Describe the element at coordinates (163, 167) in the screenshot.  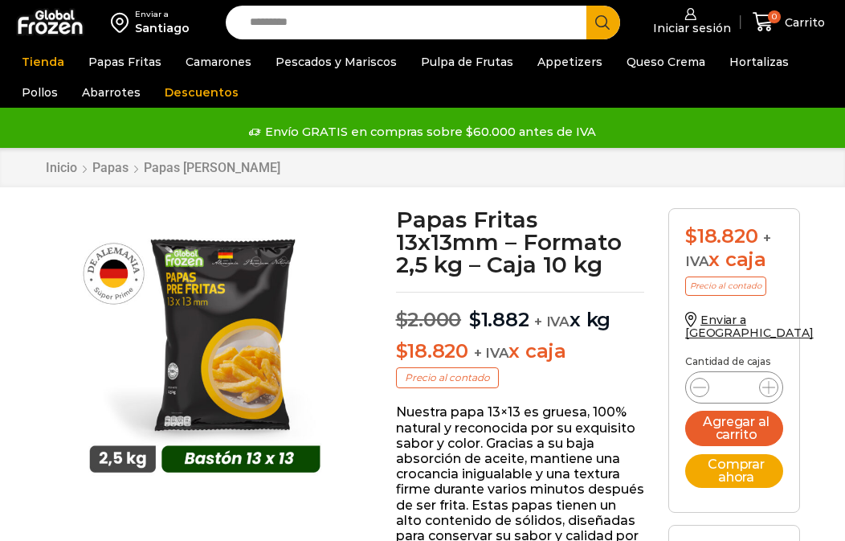
I see `nav: Breadcrumb` at that location.